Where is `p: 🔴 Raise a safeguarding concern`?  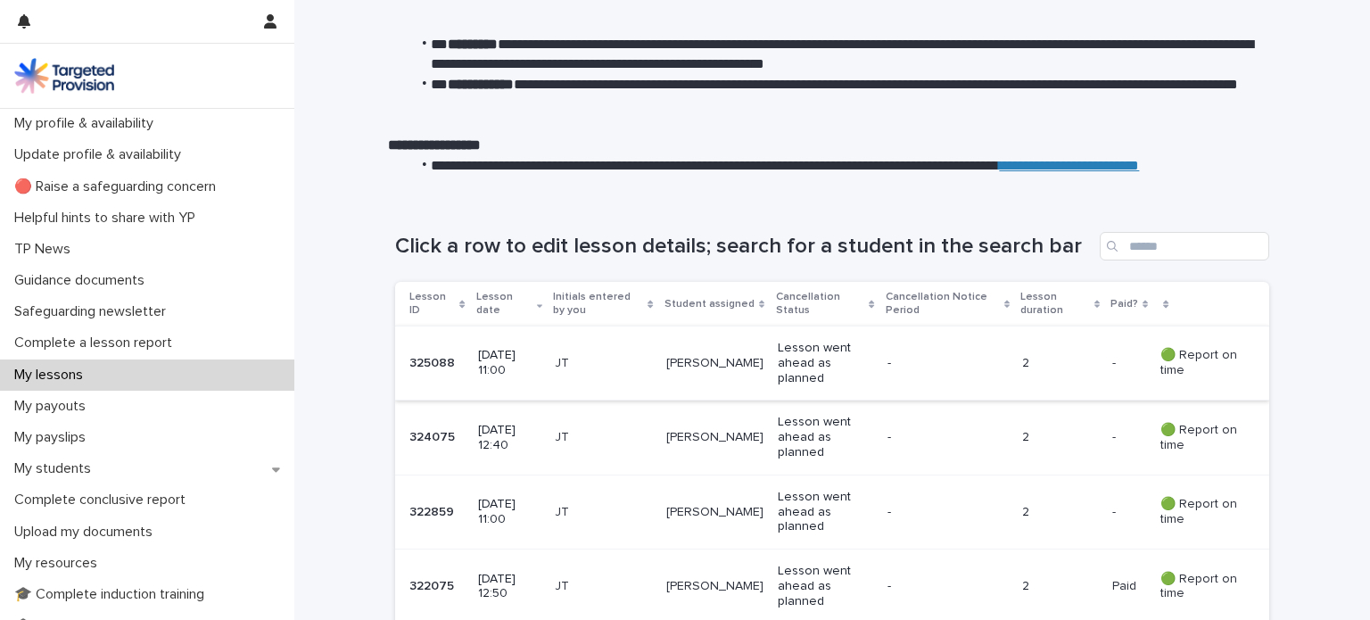 p: 🔴 Raise a safeguarding concern is located at coordinates (119, 186).